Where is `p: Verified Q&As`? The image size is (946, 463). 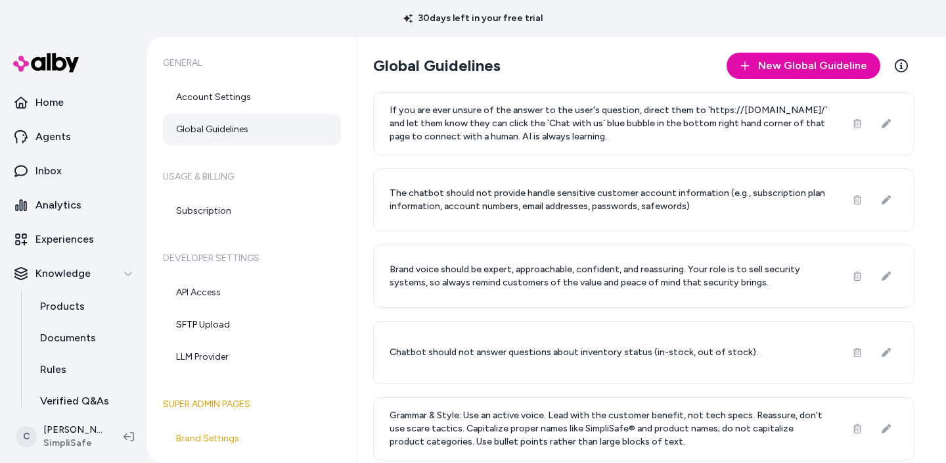 p: Verified Q&As is located at coordinates (74, 401).